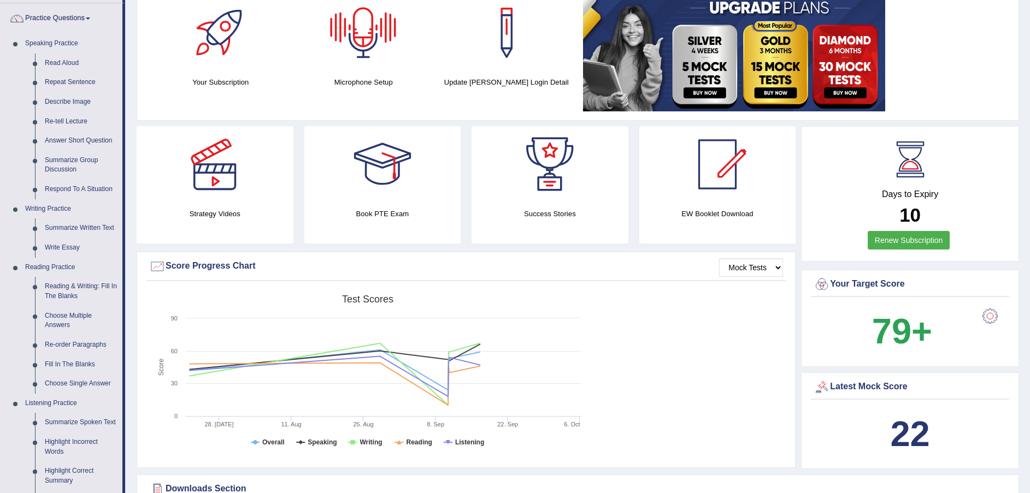 The image size is (1030, 493). What do you see at coordinates (572, 425) in the screenshot?
I see `tspan: 6. Oct` at bounding box center [572, 425].